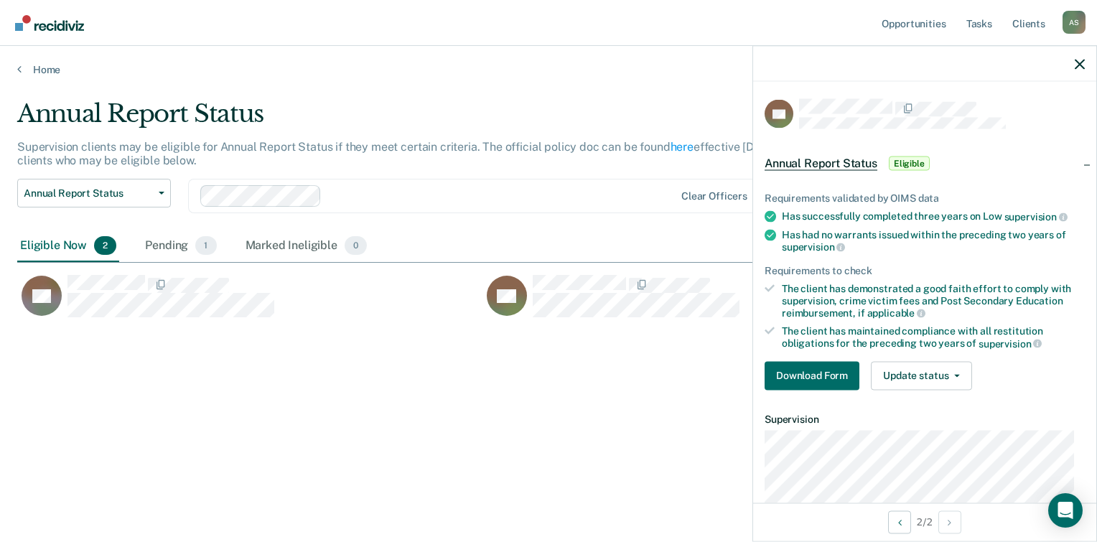  Describe the element at coordinates (933, 217) in the screenshot. I see `div: Has successfully completed three years on Low` at that location.